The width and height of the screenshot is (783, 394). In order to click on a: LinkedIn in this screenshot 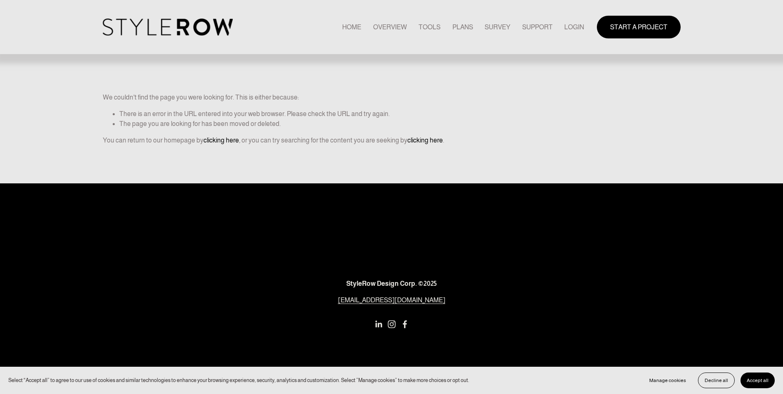, I will do `click(378, 324)`.